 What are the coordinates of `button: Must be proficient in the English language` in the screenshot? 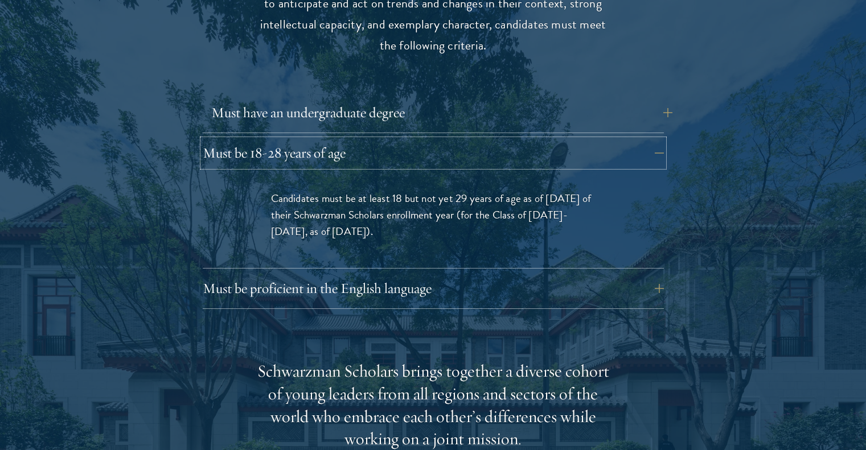 It's located at (433, 289).